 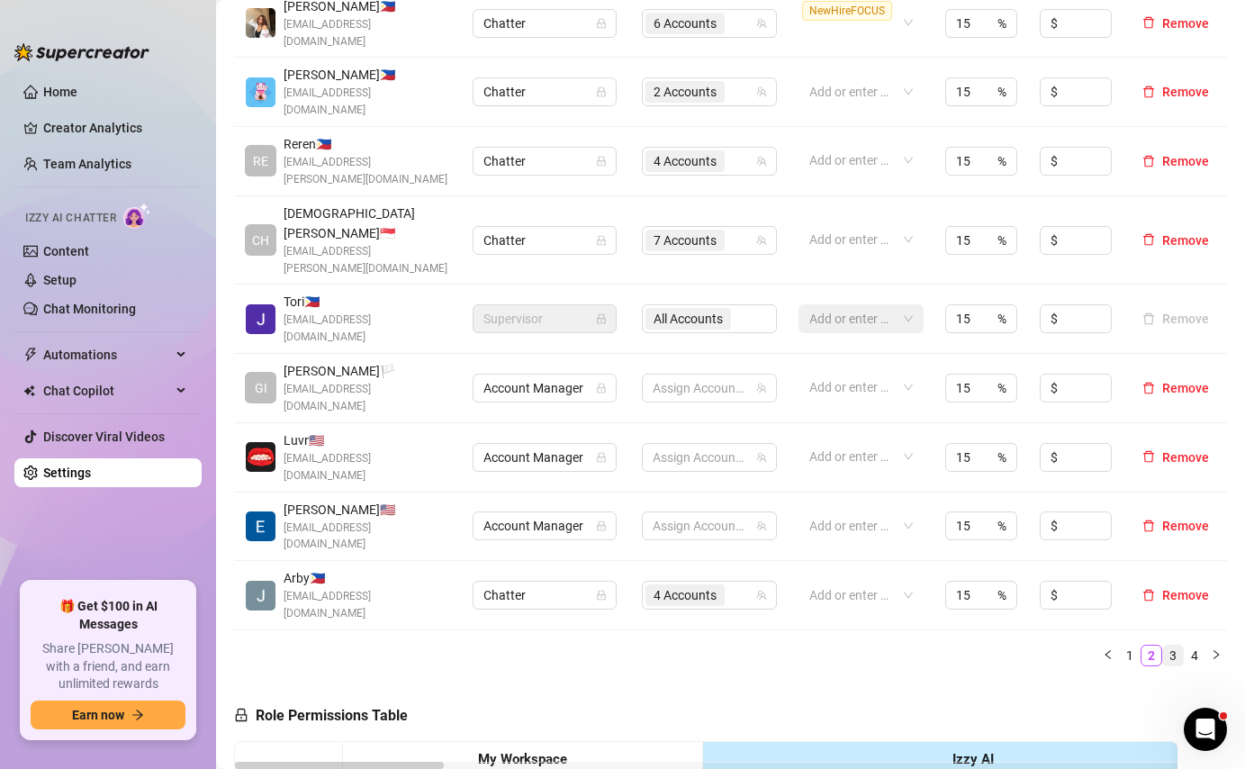 I want to click on button: Earn nowarrow-right, so click(x=108, y=715).